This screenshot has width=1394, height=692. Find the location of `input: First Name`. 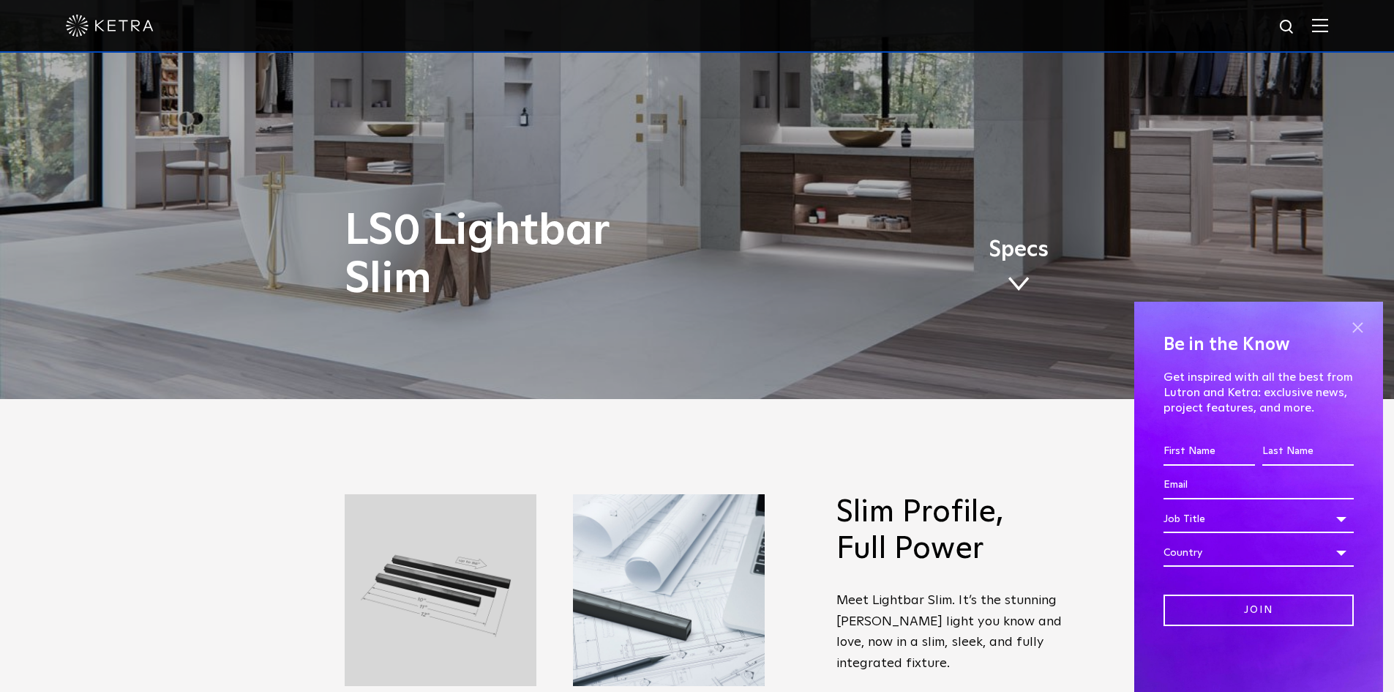

input: First Name is located at coordinates (1209, 452).